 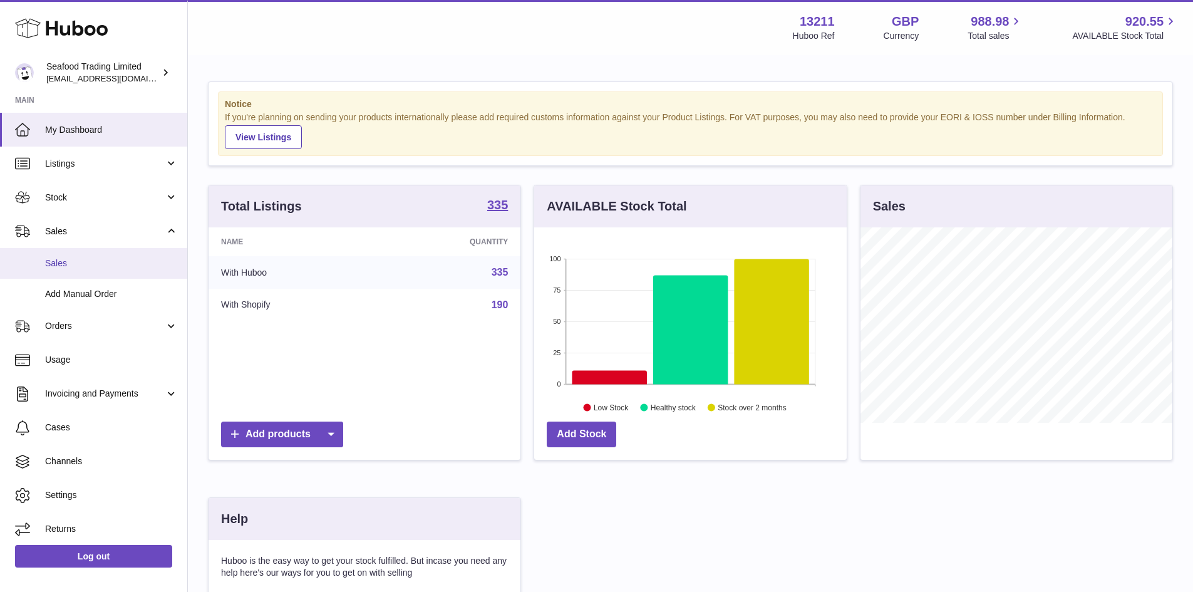 I want to click on div: Huboo Ref, so click(x=814, y=36).